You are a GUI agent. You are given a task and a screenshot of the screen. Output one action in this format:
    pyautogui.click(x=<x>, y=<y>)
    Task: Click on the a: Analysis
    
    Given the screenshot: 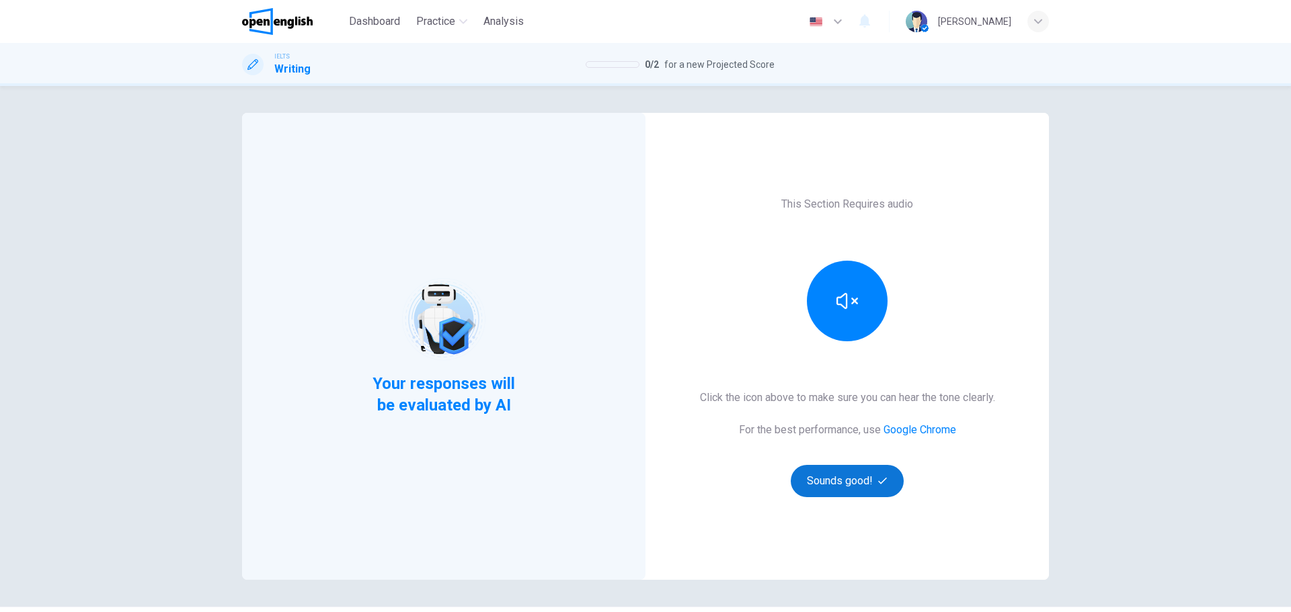 What is the action you would take?
    pyautogui.click(x=504, y=22)
    